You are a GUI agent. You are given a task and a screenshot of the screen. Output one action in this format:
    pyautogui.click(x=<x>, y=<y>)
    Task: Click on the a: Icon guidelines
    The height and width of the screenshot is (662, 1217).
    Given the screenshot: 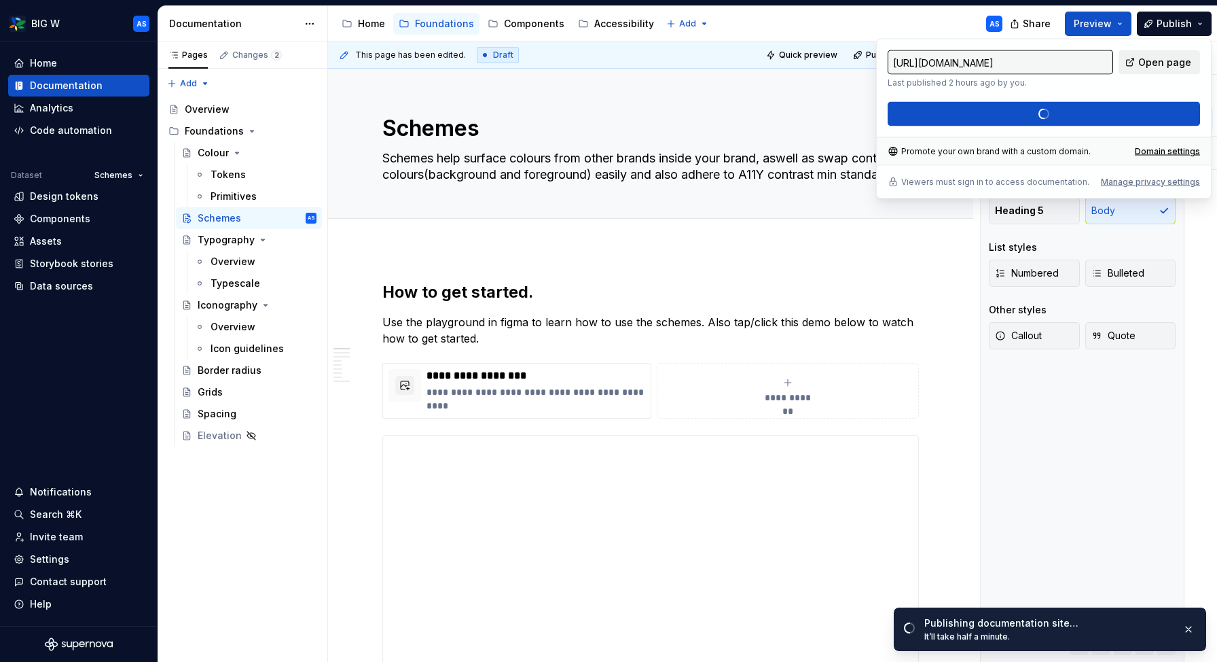 What is the action you would take?
    pyautogui.click(x=255, y=348)
    